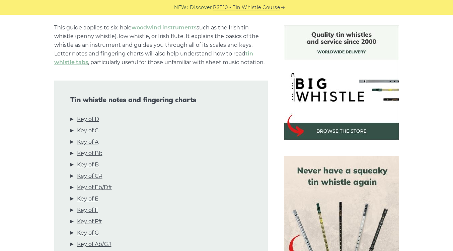 The height and width of the screenshot is (251, 453). Describe the element at coordinates (246, 7) in the screenshot. I see `a: PST10 - Tin Whistle Course` at that location.